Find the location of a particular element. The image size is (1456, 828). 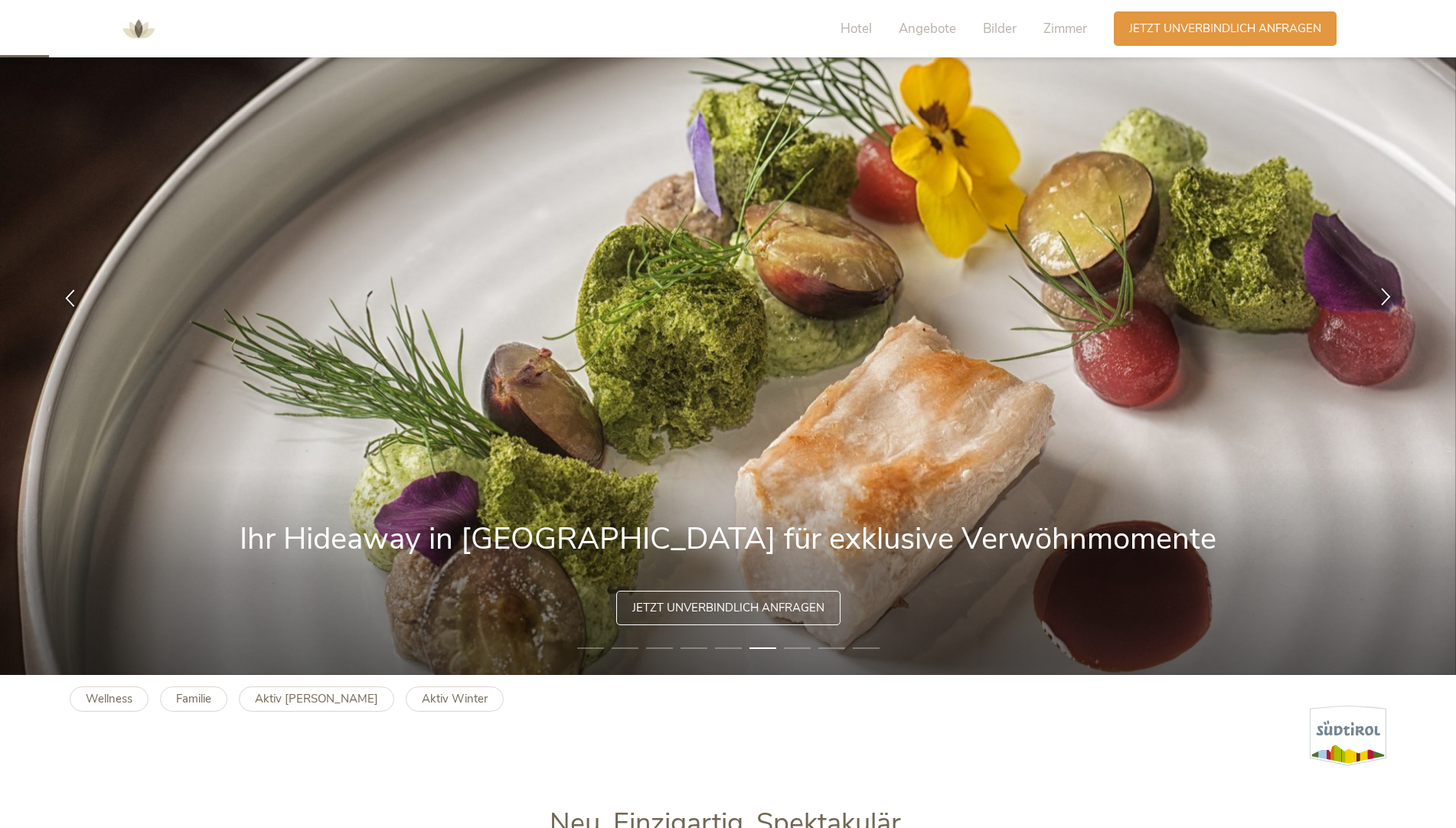

a: Aktiv Winter is located at coordinates (455, 699).